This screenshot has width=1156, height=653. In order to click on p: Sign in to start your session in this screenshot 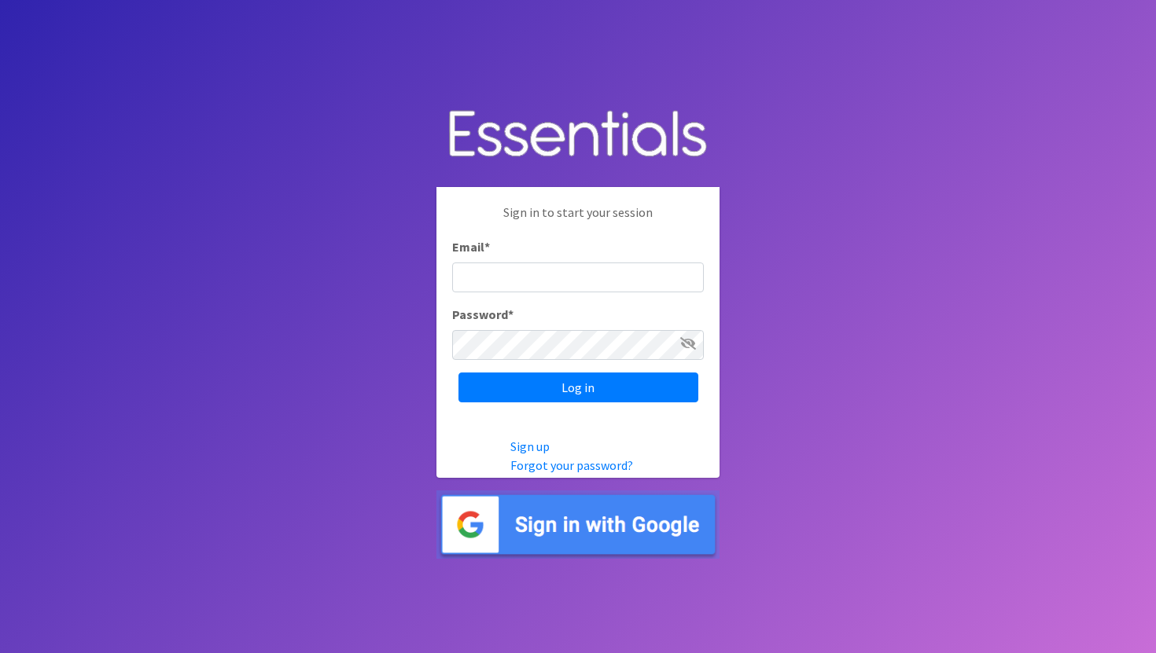, I will do `click(578, 220)`.